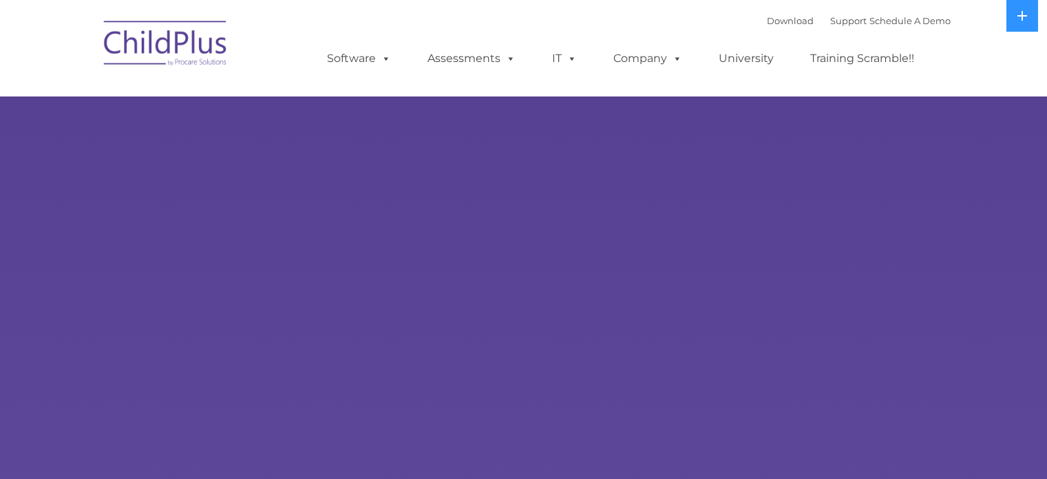 This screenshot has width=1047, height=479. What do you see at coordinates (910, 21) in the screenshot?
I see `a: Schedule A Demo` at bounding box center [910, 21].